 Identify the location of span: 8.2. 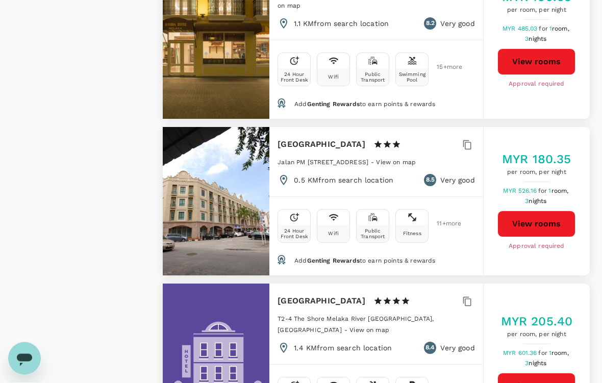
(430, 24).